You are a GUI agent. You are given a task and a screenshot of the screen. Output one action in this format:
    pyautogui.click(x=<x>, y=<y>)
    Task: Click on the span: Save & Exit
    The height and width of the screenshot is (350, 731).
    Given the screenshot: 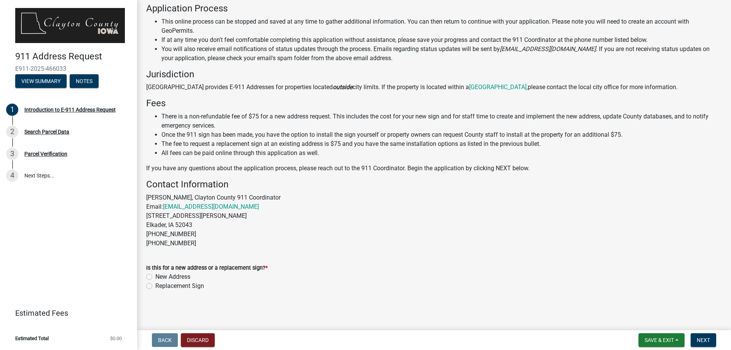 What is the action you would take?
    pyautogui.click(x=659, y=340)
    